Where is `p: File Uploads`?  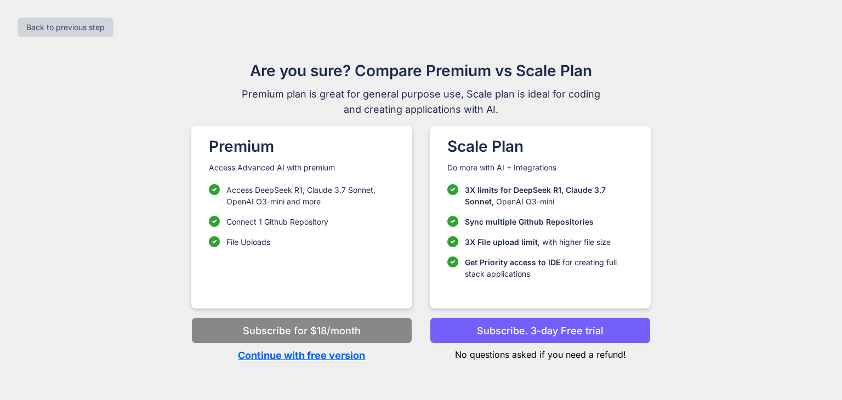
p: File Uploads is located at coordinates (248, 242).